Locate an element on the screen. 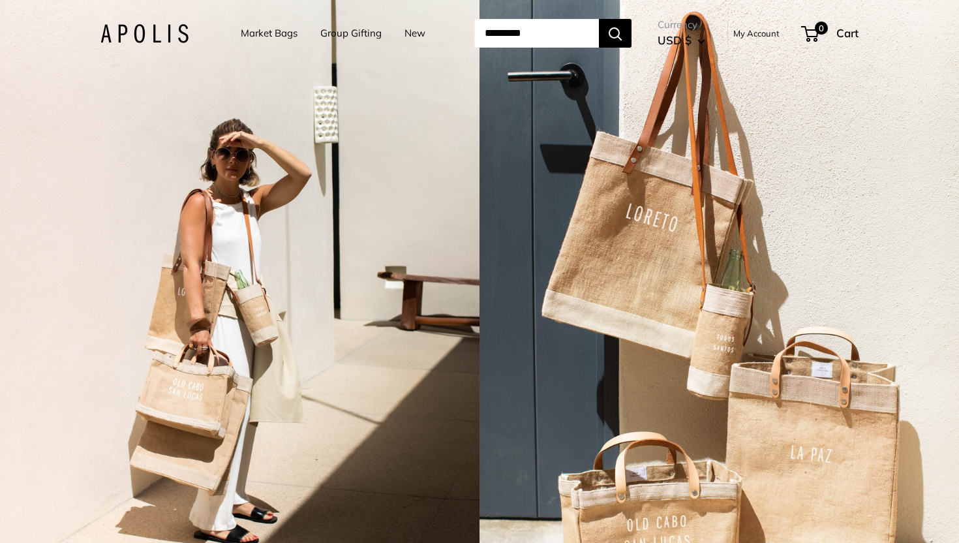 Image resolution: width=959 pixels, height=543 pixels. input: Search... is located at coordinates (536, 33).